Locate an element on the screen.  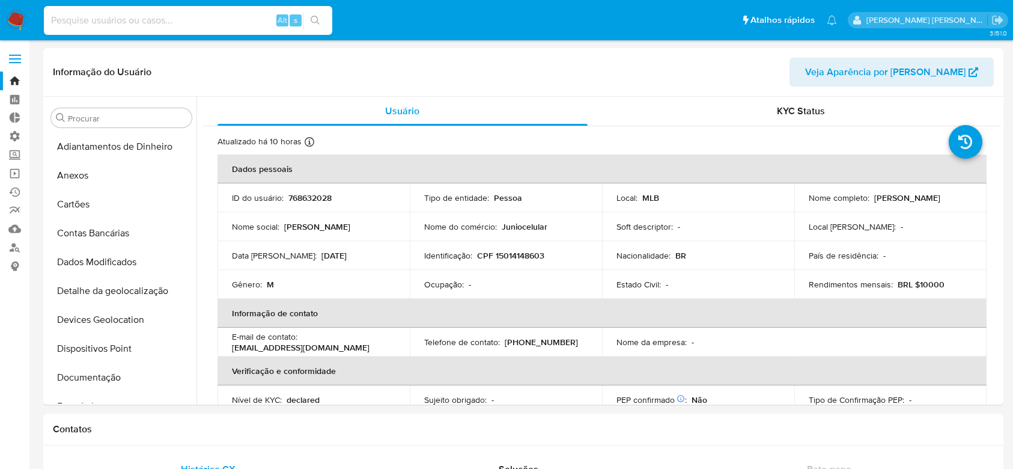
span: Atalhos rápidos is located at coordinates (782, 20).